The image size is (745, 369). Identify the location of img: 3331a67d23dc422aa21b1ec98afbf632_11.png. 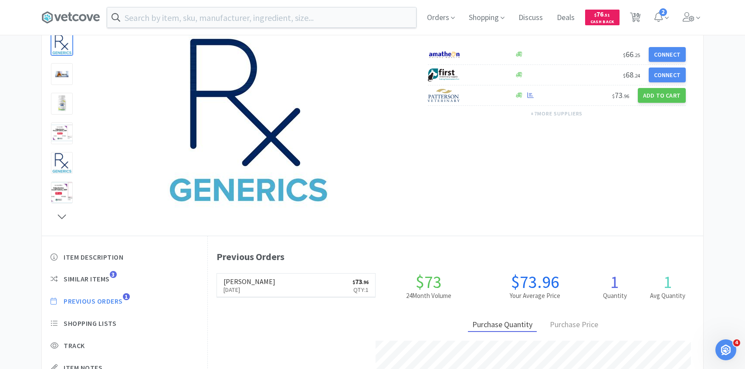
(444, 54).